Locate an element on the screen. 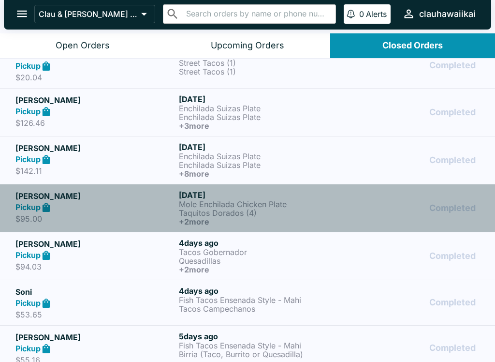 This screenshot has height=362, width=495. p: Tacos Gobernador is located at coordinates (259, 252).